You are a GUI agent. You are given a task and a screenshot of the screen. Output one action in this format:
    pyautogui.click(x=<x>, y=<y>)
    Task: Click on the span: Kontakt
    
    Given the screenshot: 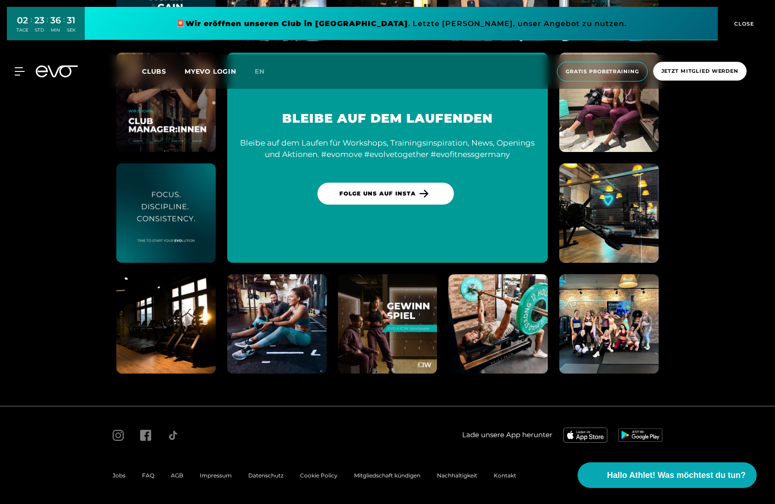 What is the action you would take?
    pyautogui.click(x=504, y=475)
    